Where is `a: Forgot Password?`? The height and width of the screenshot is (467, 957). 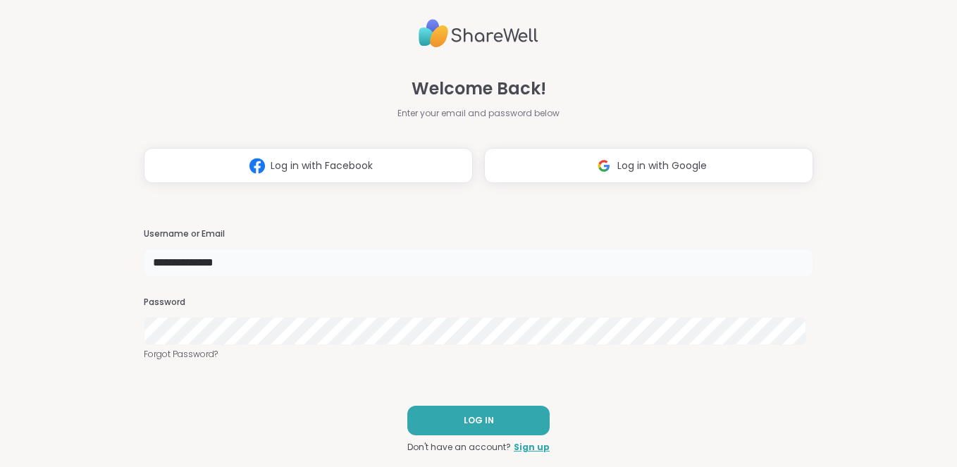
a: Forgot Password? is located at coordinates (479, 355).